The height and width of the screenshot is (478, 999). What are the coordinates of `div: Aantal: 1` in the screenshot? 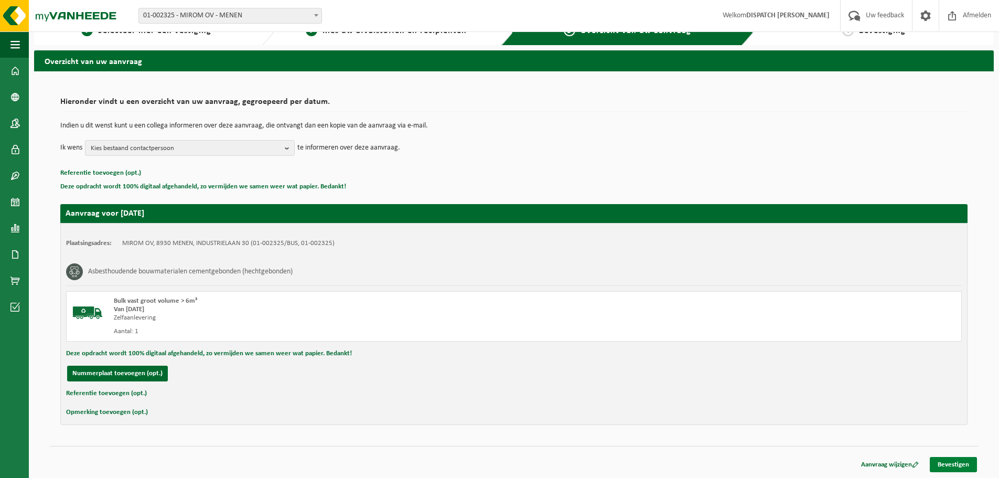 It's located at (334, 331).